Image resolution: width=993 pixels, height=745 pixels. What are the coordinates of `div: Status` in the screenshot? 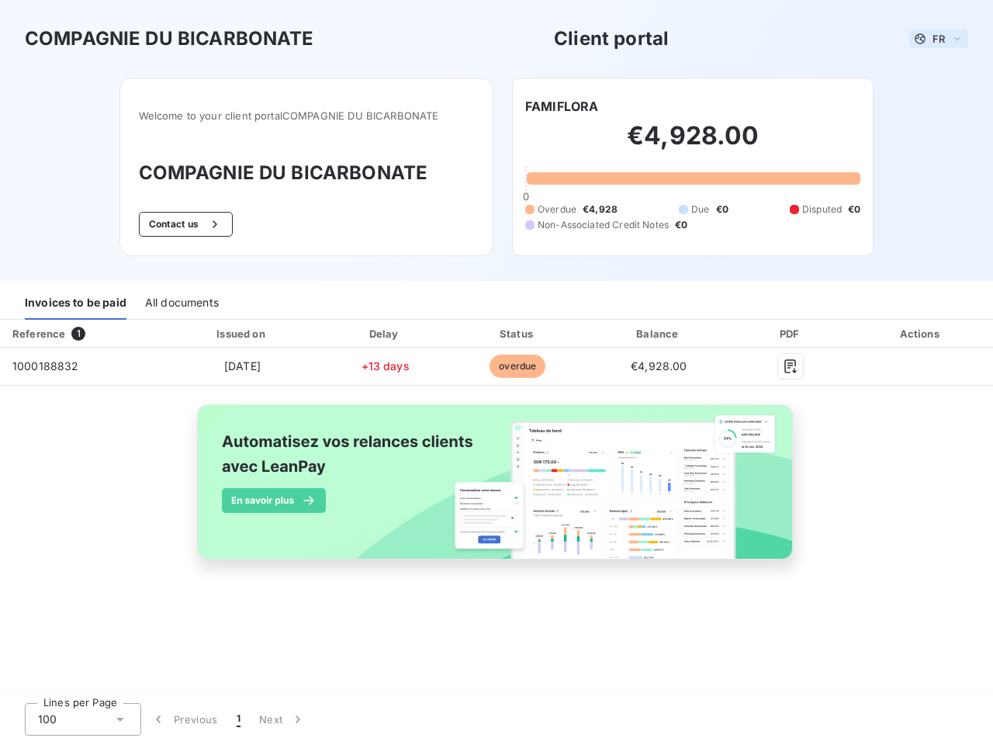 It's located at (517, 334).